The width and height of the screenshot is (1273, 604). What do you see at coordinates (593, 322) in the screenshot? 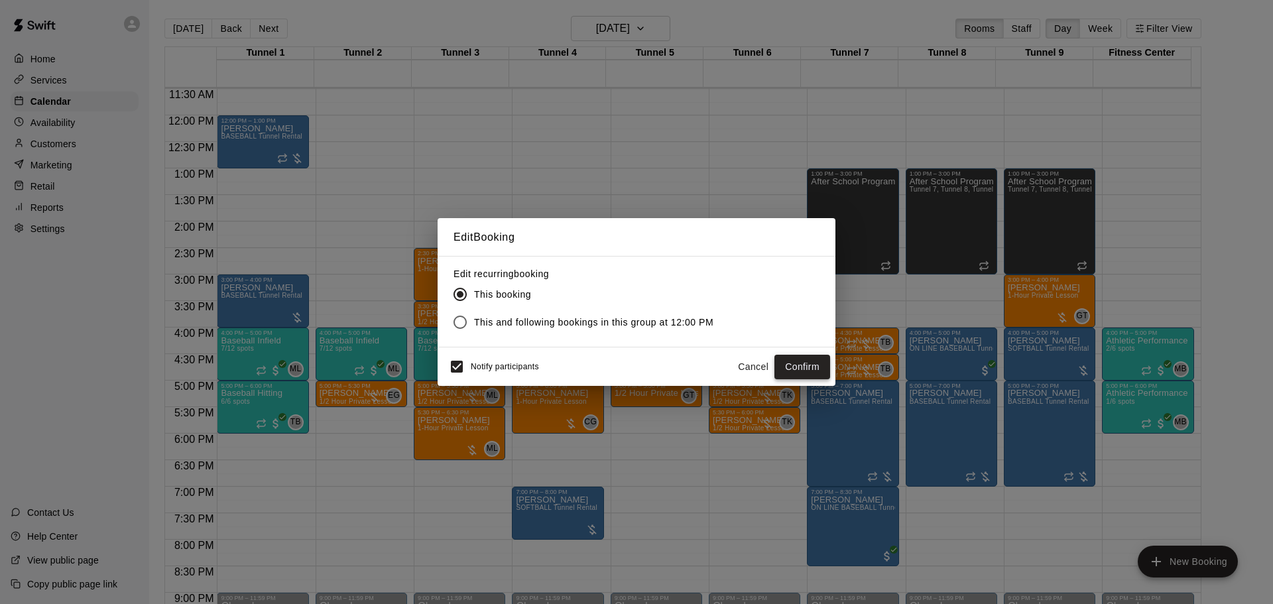
I see `span: This and following bookings in this group at 12:00 PM` at bounding box center [593, 322].